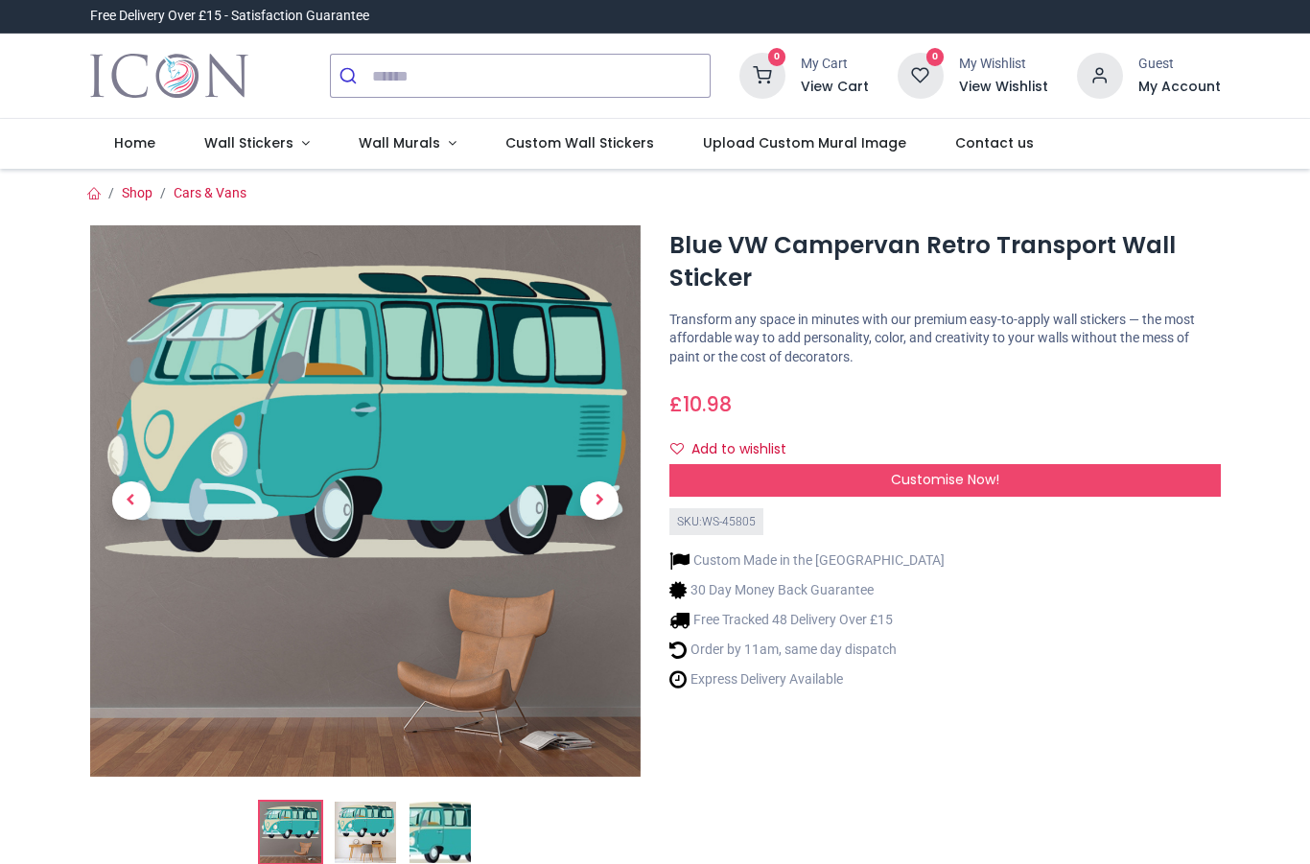 The width and height of the screenshot is (1310, 864). Describe the element at coordinates (600, 501) in the screenshot. I see `span: Next` at that location.